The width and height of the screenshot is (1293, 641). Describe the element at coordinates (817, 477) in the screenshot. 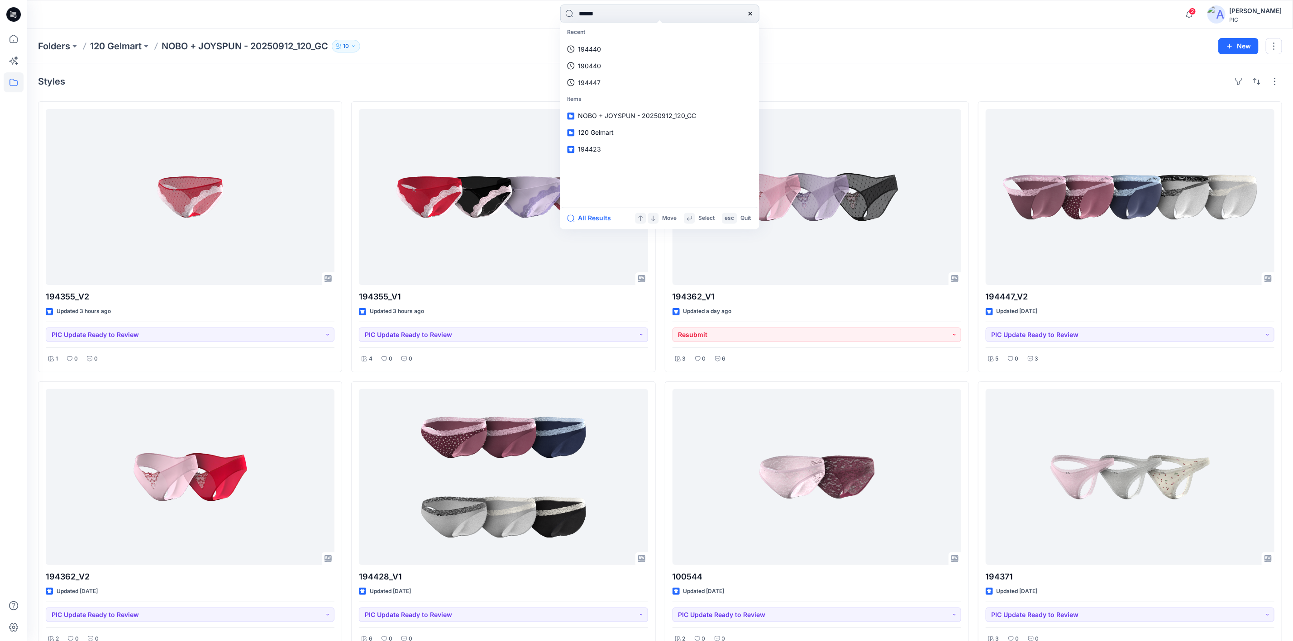

I see `a: 100544` at that location.